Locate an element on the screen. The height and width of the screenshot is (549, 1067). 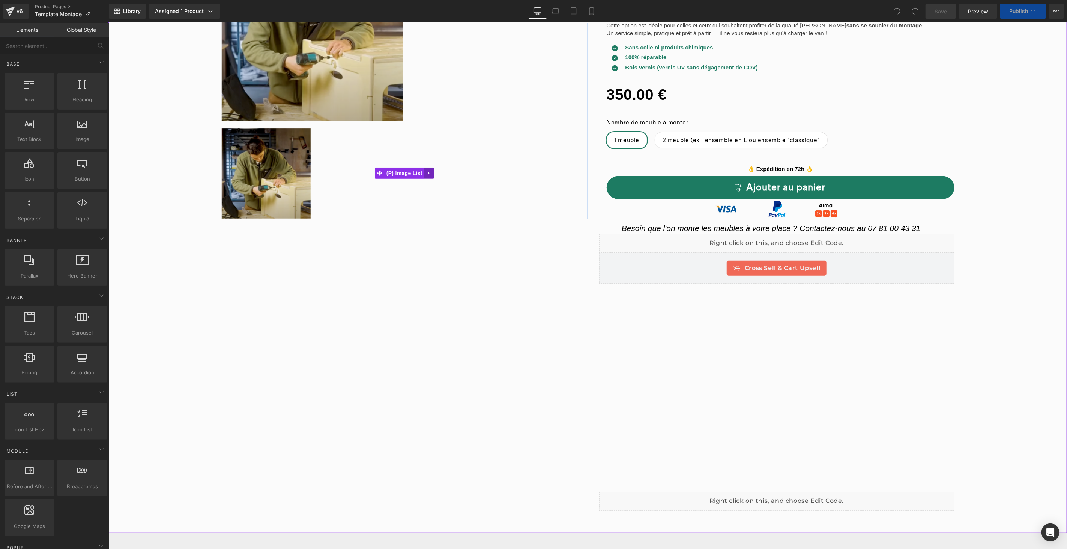
span: Parallax is located at coordinates (29, 276).